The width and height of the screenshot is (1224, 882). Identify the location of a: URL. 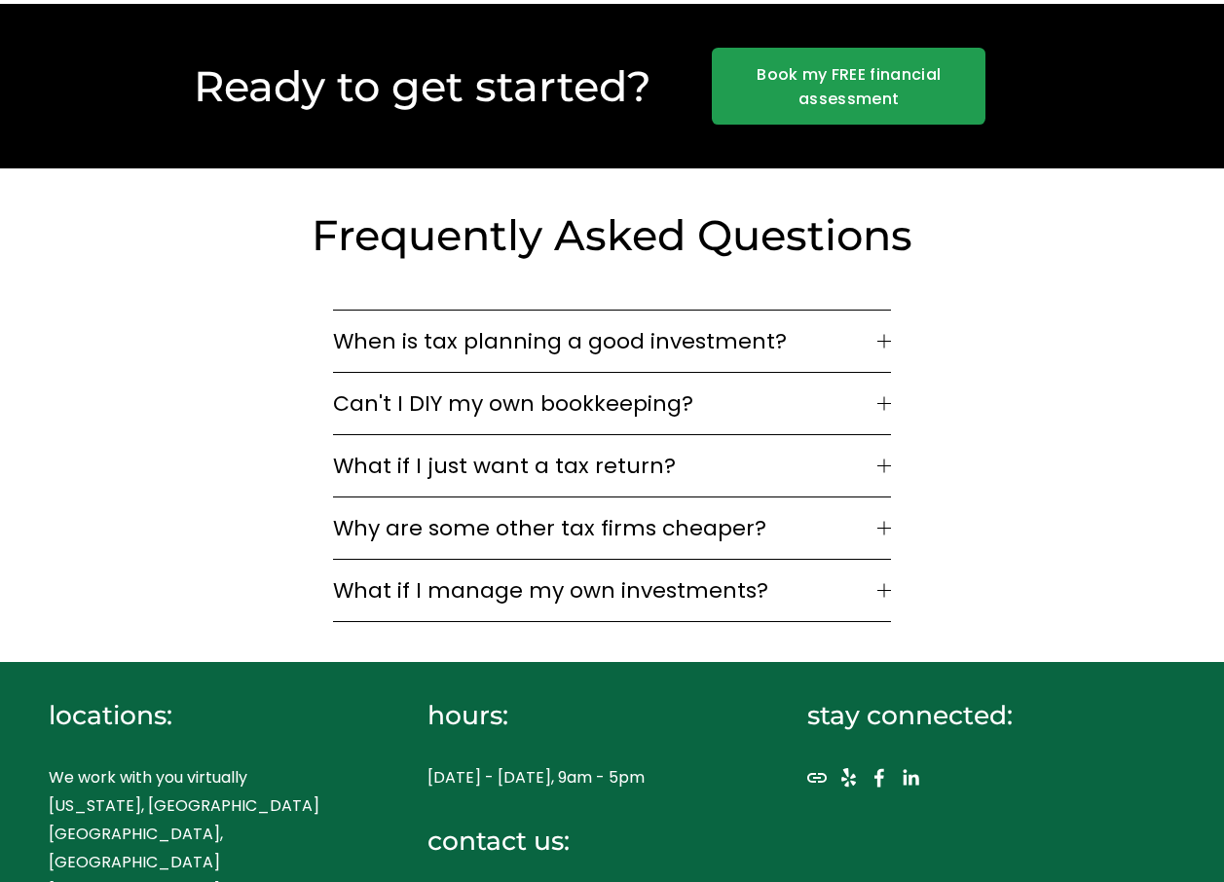
(817, 778).